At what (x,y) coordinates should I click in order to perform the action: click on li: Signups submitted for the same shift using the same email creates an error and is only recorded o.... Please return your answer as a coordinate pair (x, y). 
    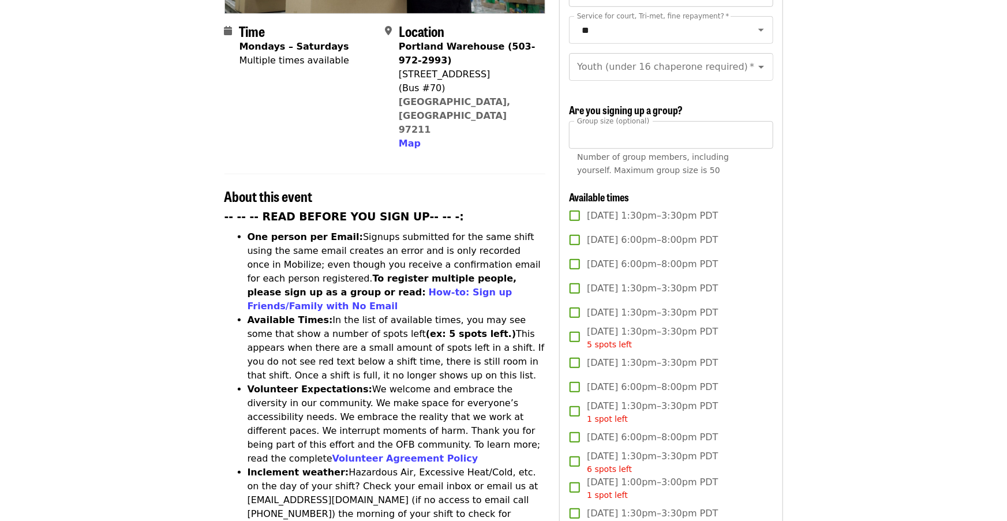
    Looking at the image, I should click on (396, 272).